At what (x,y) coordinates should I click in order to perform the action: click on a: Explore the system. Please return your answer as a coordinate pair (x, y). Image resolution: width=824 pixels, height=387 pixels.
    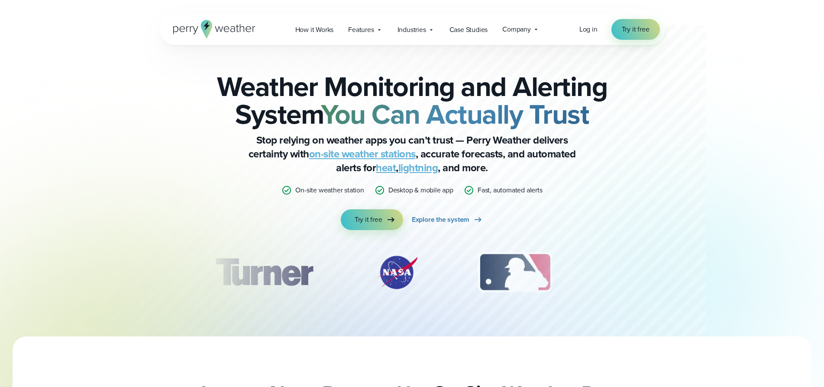
    Looking at the image, I should click on (447, 220).